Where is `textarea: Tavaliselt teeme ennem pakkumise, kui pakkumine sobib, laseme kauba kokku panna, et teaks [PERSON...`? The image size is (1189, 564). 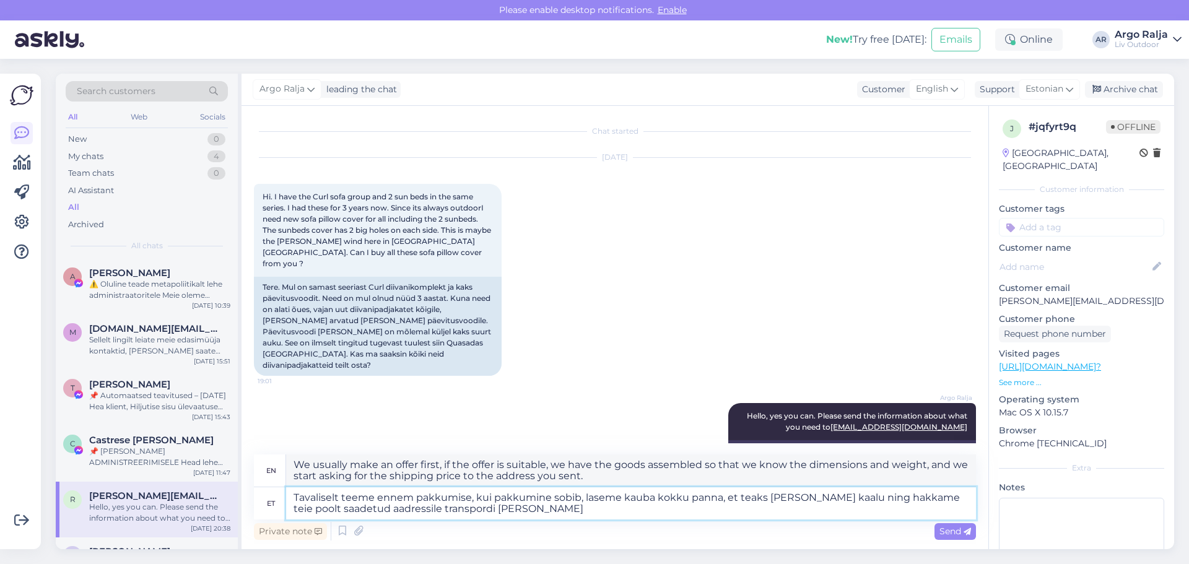
textarea: Tavaliselt teeme ennem pakkumise, kui pakkumine sobib, laseme kauba kokku panna, et teaks [PERSON... is located at coordinates (631, 503).